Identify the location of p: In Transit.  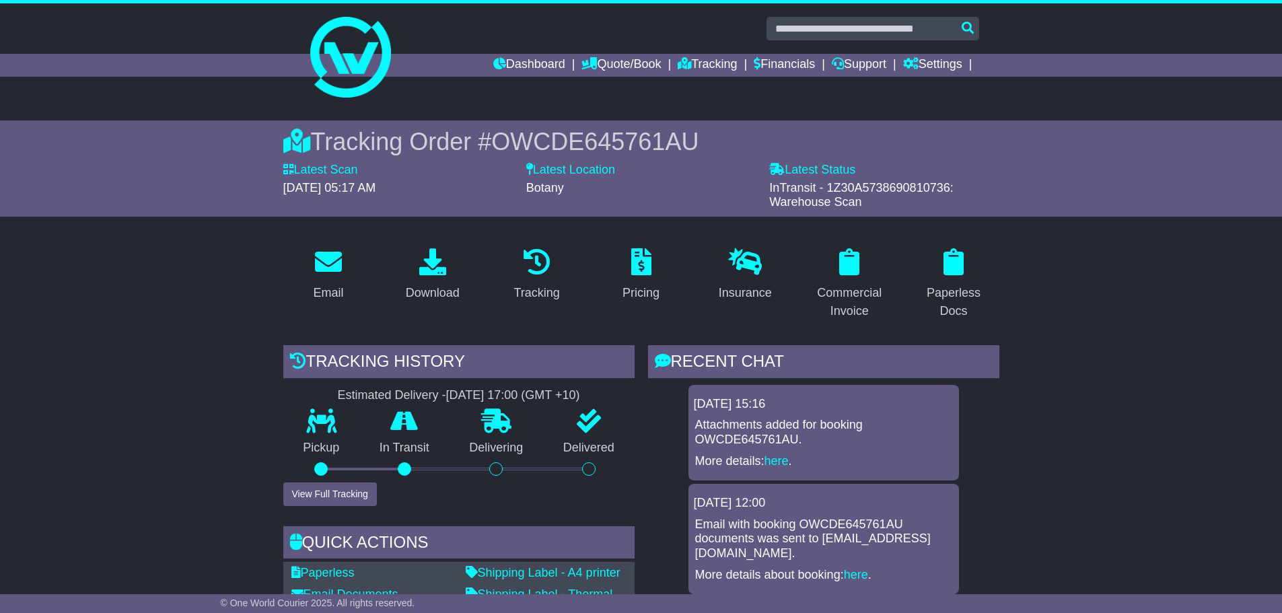
(404, 448).